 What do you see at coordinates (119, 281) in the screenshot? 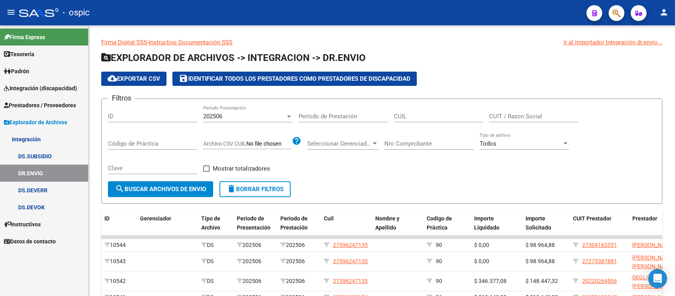
I see `div: 10542` at bounding box center [119, 281].